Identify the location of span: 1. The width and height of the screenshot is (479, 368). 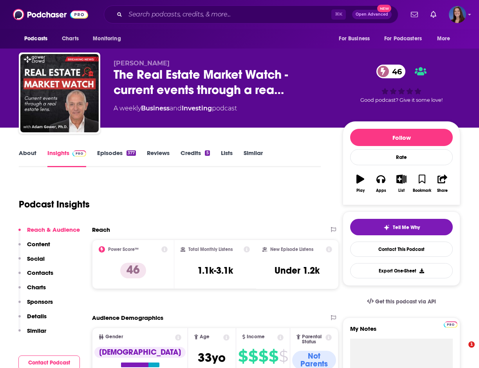
(472, 345).